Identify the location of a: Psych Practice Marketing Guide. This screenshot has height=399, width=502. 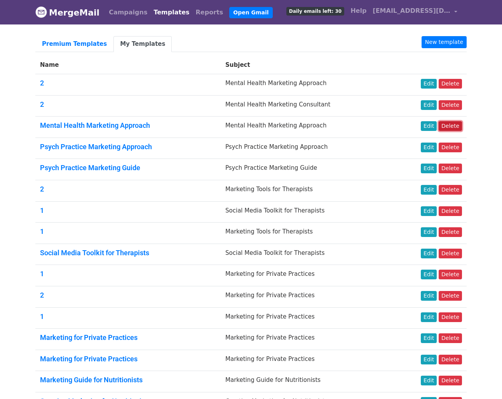
(90, 167).